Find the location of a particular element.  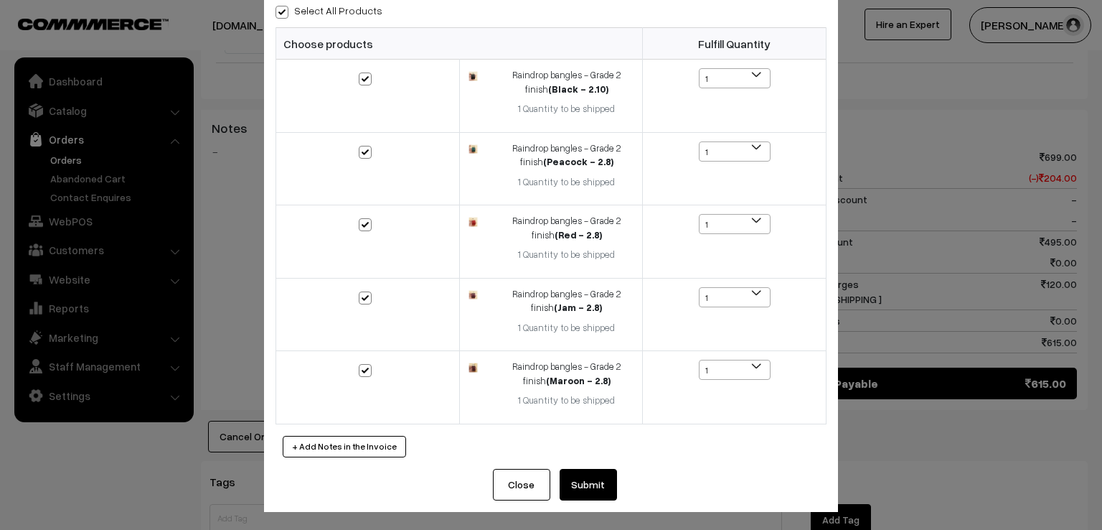

th: Fulfill Quantity is located at coordinates (735, 44).